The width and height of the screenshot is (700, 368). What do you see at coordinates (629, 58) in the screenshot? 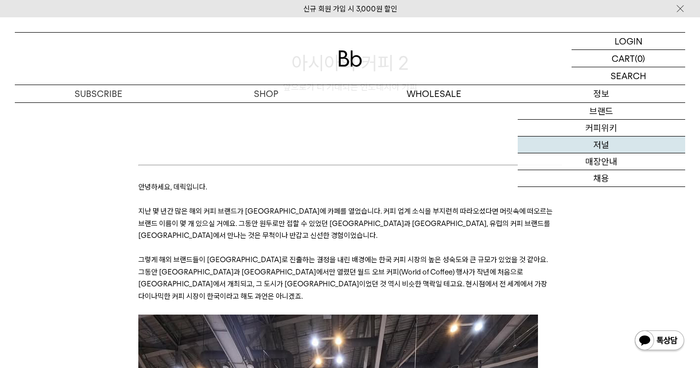
I see `a: CART (0)` at bounding box center [629, 58].